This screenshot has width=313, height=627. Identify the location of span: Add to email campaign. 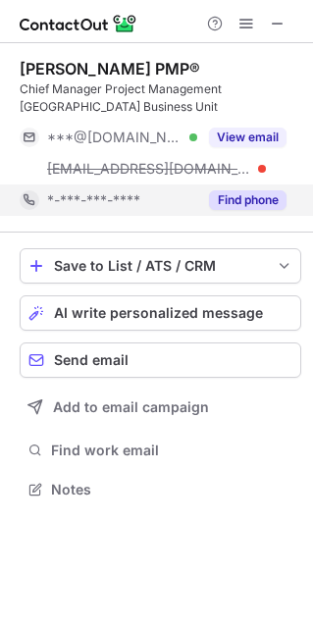
(131, 407).